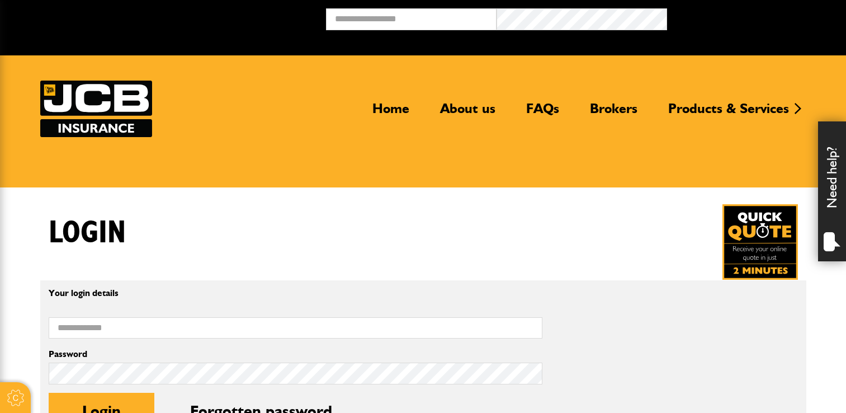 The height and width of the screenshot is (413, 846). Describe the element at coordinates (96, 109) in the screenshot. I see `a: JCB Insurance Services` at that location.